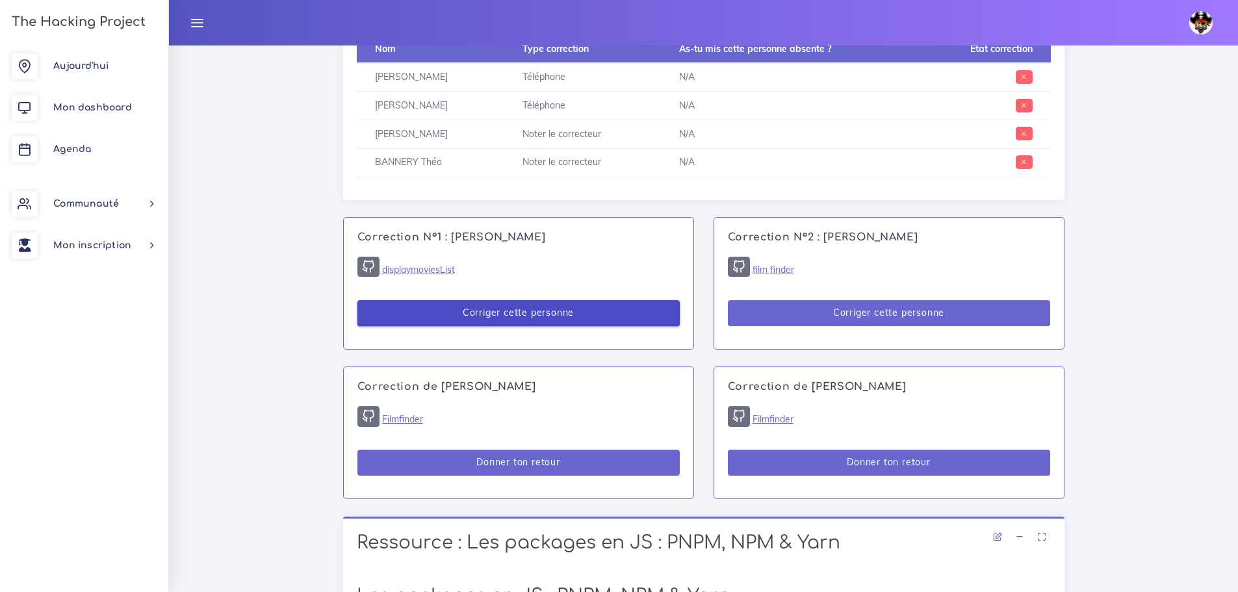 This screenshot has width=1238, height=592. I want to click on h1: Ressource : Les packages en JS : PNPM, NPM & Yarn, so click(704, 543).